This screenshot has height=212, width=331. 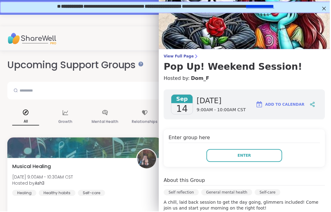 What do you see at coordinates (66, 122) in the screenshot?
I see `p: Growth` at bounding box center [66, 122].